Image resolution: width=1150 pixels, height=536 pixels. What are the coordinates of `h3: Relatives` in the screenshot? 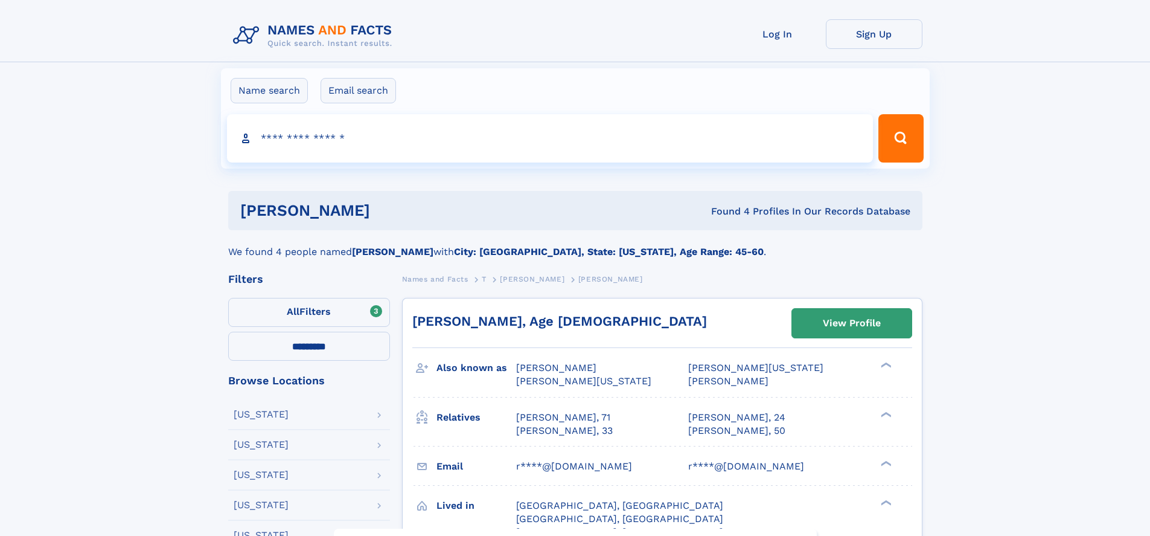 It's located at (476, 417).